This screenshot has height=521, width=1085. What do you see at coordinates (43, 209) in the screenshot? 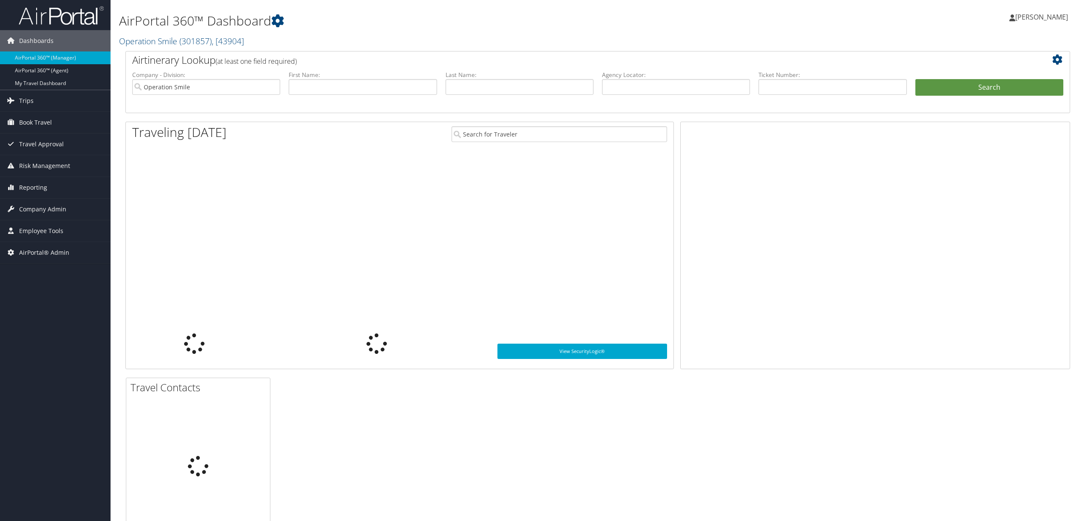
I see `span: Company Admin` at bounding box center [43, 209].